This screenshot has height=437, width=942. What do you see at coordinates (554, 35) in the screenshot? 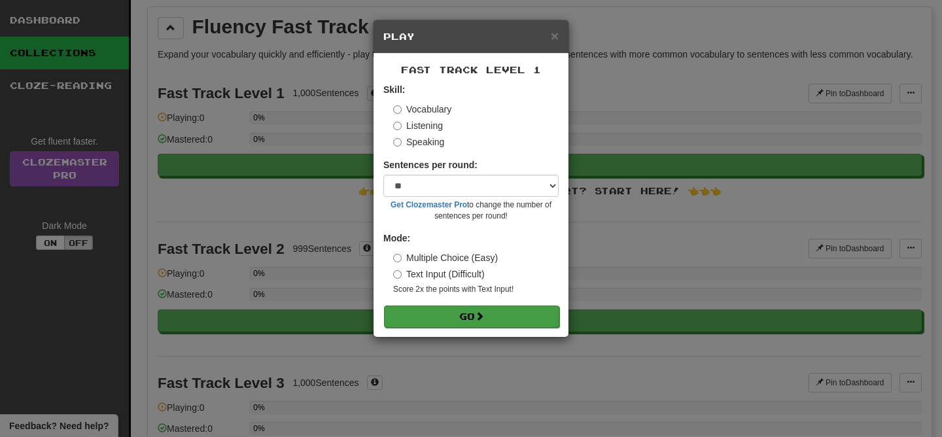
I see `button: Close` at bounding box center [554, 35].